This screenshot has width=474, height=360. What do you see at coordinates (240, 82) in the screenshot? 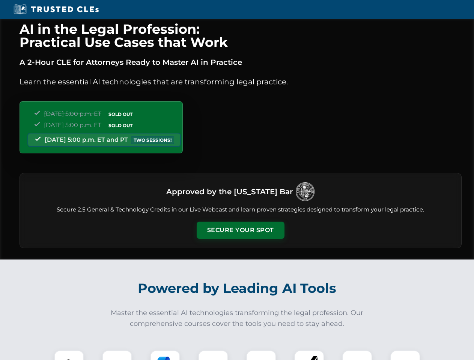
I see `p: Learn the essential AI technologies that are transforming legal practice.` at bounding box center [240, 82].